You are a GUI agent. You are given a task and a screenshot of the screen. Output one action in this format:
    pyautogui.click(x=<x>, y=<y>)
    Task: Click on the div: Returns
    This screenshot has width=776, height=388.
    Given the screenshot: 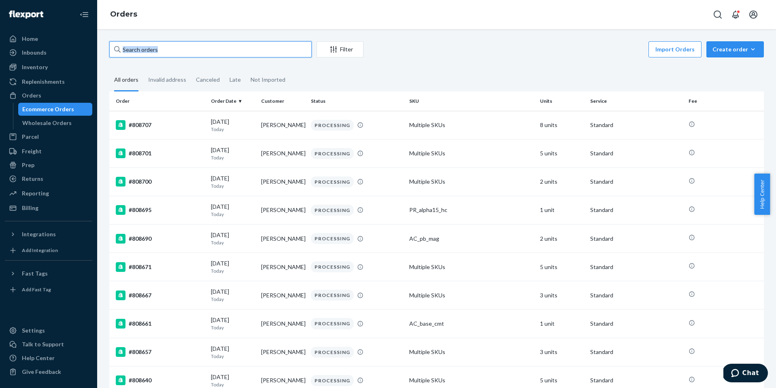 What is the action you would take?
    pyautogui.click(x=32, y=179)
    